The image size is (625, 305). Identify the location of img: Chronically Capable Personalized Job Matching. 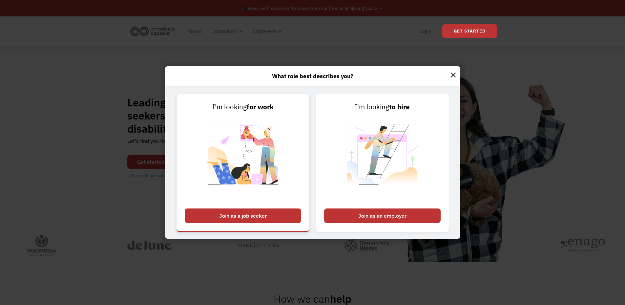
(243, 158).